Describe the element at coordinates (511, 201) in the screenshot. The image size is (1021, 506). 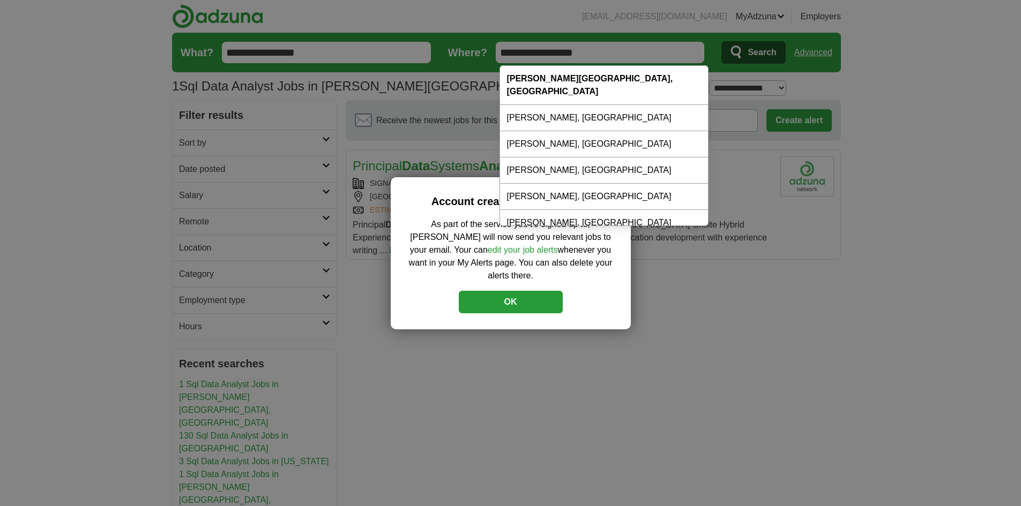
I see `h2: Account created using Google.` at that location.